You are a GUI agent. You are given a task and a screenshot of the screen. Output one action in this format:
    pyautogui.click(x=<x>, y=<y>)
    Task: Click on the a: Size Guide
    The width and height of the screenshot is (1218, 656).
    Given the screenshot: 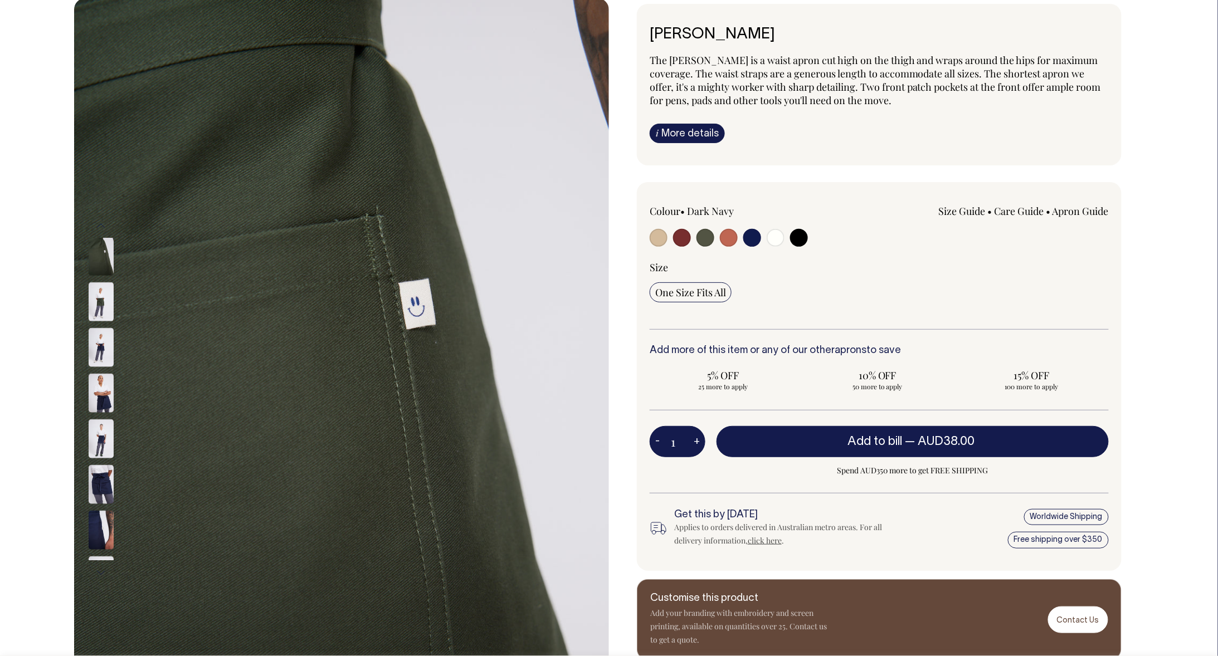 What is the action you would take?
    pyautogui.click(x=962, y=211)
    